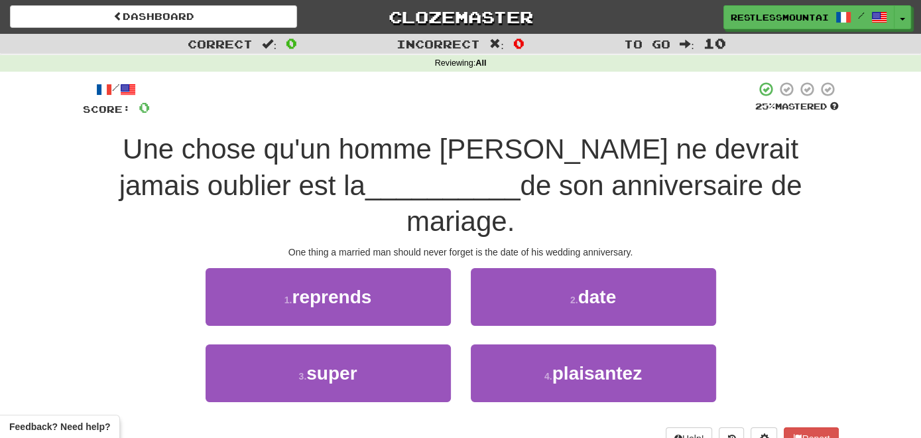  I want to click on div: Mastered, so click(797, 107).